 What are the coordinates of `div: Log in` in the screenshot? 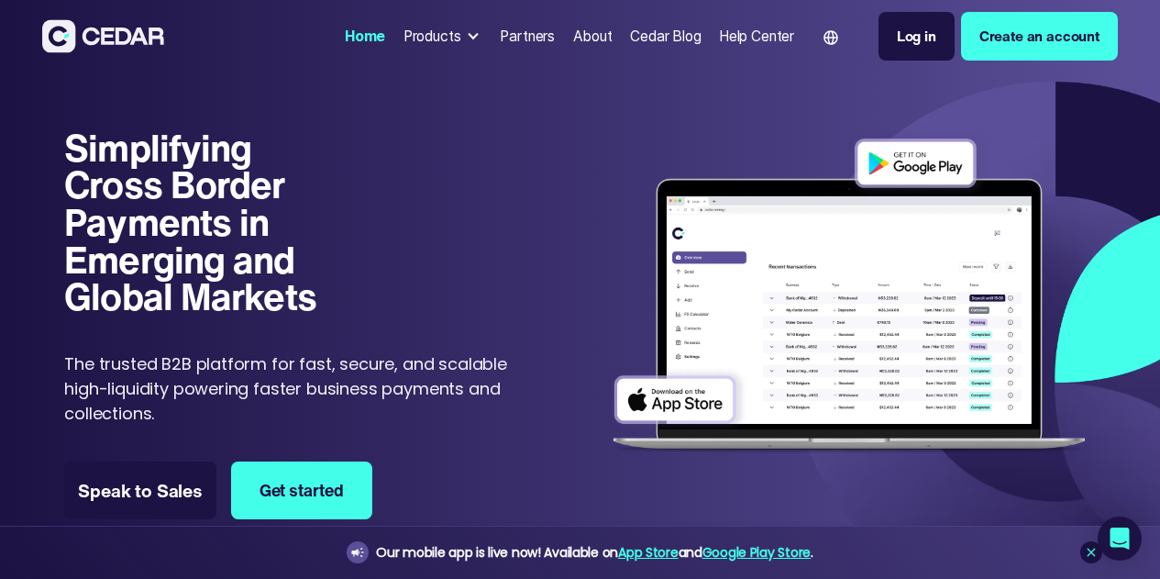 It's located at (916, 36).